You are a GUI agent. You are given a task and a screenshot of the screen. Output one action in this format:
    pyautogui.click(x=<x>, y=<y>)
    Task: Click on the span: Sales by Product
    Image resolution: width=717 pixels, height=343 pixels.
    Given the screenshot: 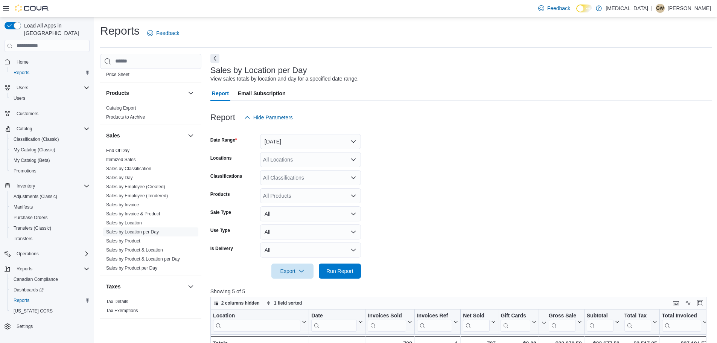 What is the action you would take?
    pyautogui.click(x=123, y=241)
    